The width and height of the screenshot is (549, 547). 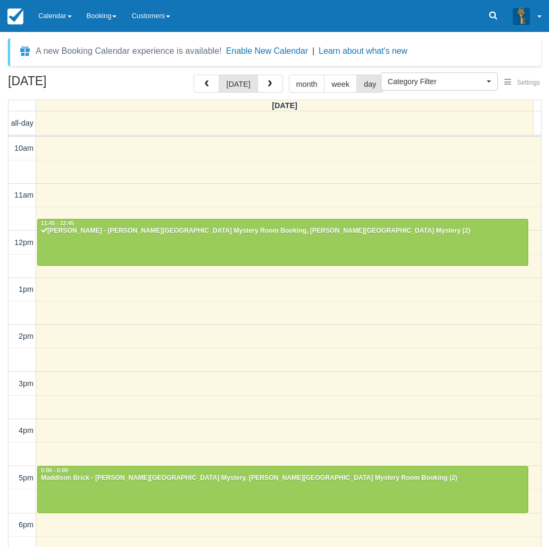 What do you see at coordinates (522, 83) in the screenshot?
I see `button: Settings` at bounding box center [522, 83].